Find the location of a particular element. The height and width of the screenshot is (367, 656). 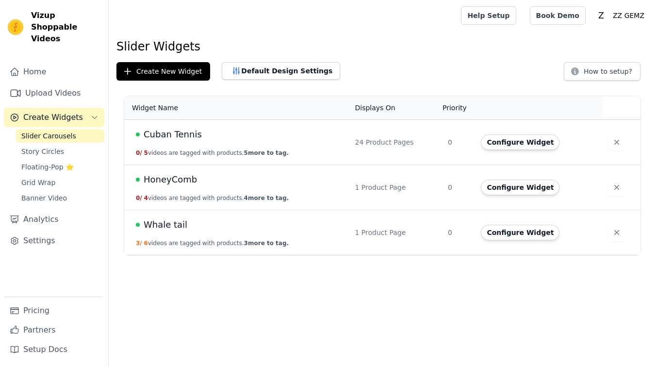

th: Priority is located at coordinates (458, 108).